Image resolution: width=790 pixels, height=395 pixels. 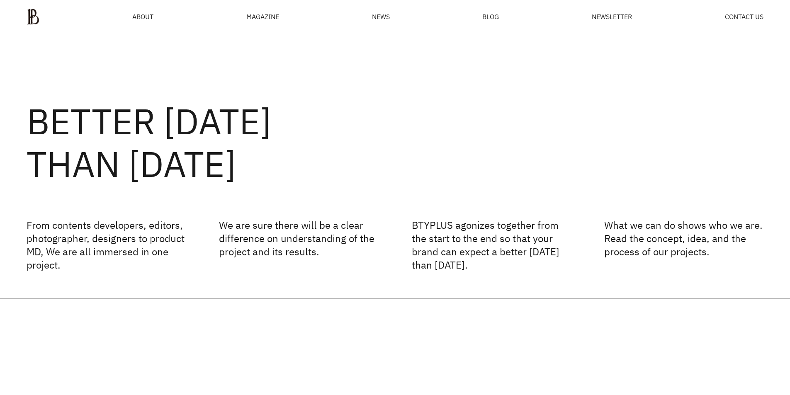 I want to click on span: BLOG, so click(x=491, y=17).